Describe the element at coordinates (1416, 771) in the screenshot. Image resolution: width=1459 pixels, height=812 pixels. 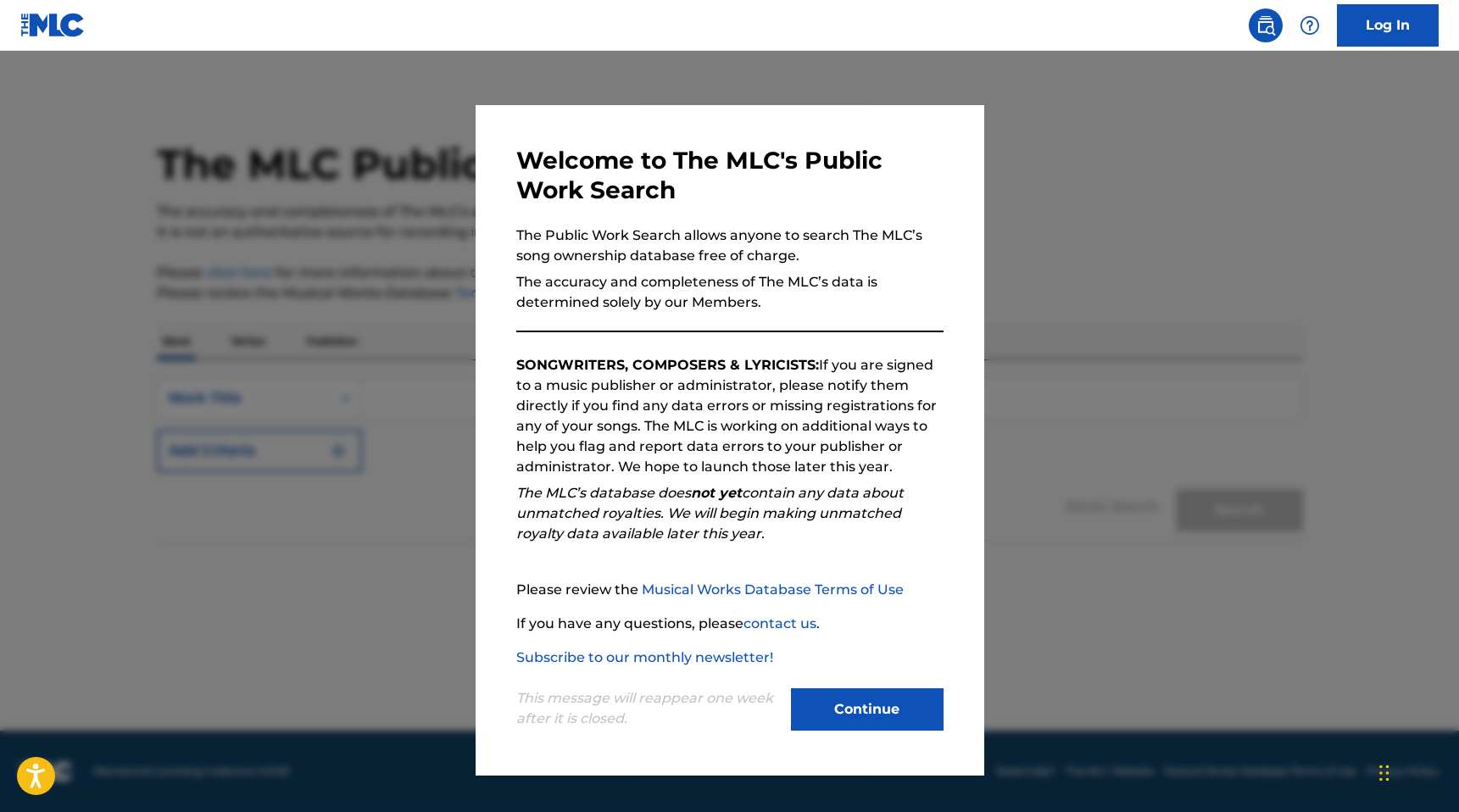
I see `div: Chat Widget` at that location.